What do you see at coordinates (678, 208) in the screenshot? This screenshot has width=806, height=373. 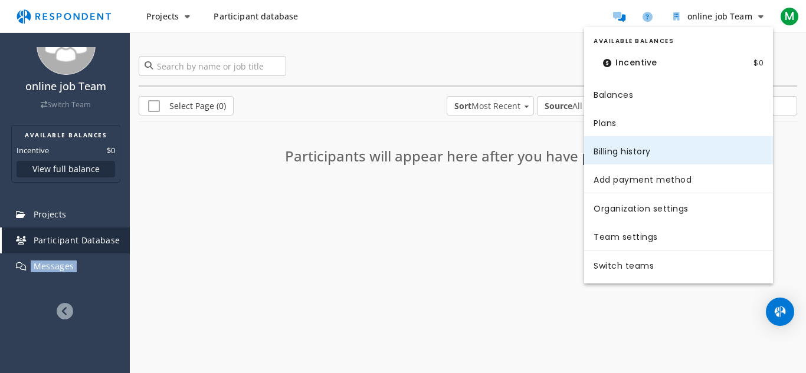 I see `a: Organization settings` at bounding box center [678, 208].